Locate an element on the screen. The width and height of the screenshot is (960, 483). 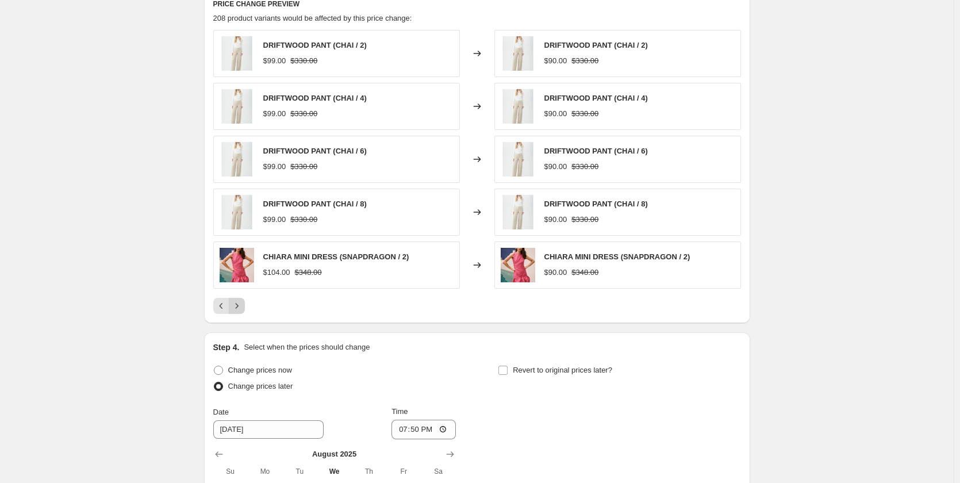
div: $104.00 is located at coordinates (277, 273).